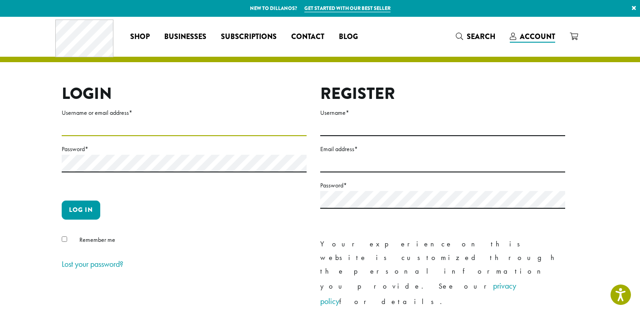  Describe the element at coordinates (443, 93) in the screenshot. I see `h2: Register` at that location.